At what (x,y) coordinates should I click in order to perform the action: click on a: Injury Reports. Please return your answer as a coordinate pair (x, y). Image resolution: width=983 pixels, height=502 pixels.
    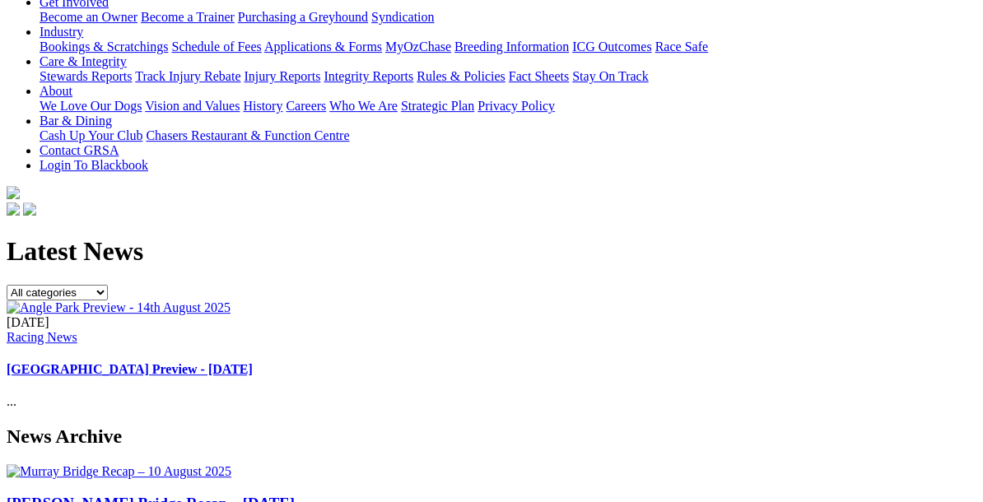
    Looking at the image, I should click on (282, 76).